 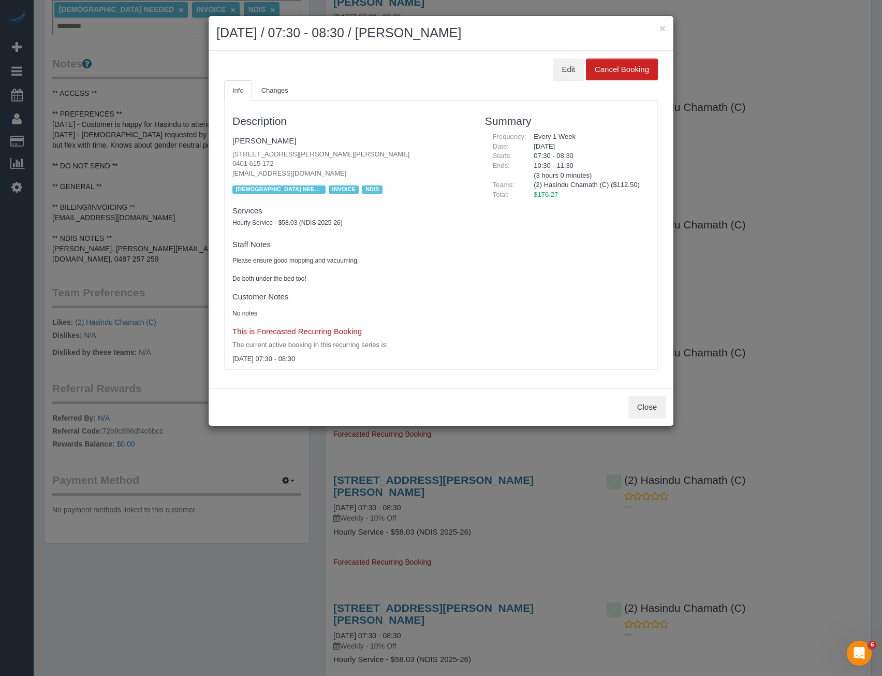 What do you see at coordinates (622, 69) in the screenshot?
I see `button: Cancel Booking` at bounding box center [622, 69].